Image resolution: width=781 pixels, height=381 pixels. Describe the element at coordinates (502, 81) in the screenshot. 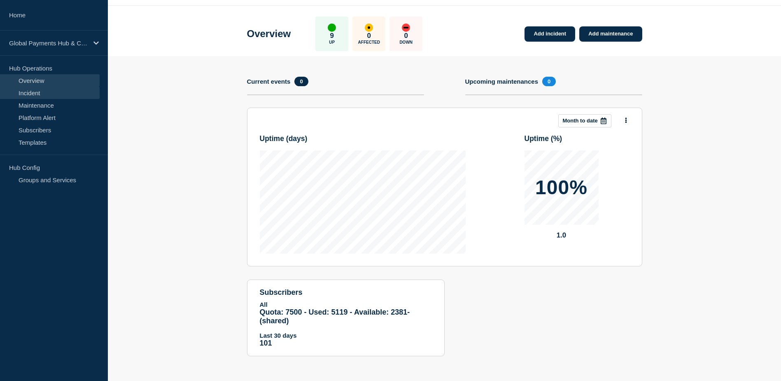

I see `h4: Upcoming maintenances` at that location.